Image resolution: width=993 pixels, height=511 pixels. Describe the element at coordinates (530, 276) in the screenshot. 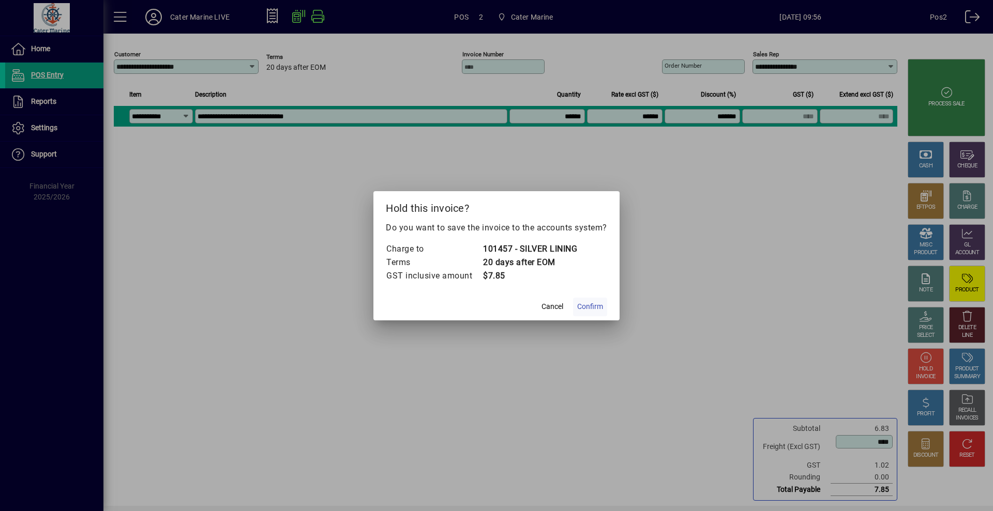

I see `td: $7.85` at that location.